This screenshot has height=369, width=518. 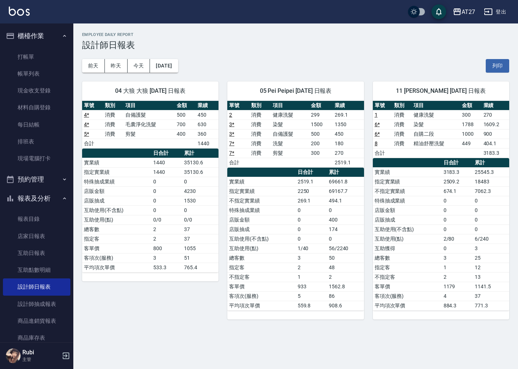 I want to click on td: 908.6, so click(x=345, y=305).